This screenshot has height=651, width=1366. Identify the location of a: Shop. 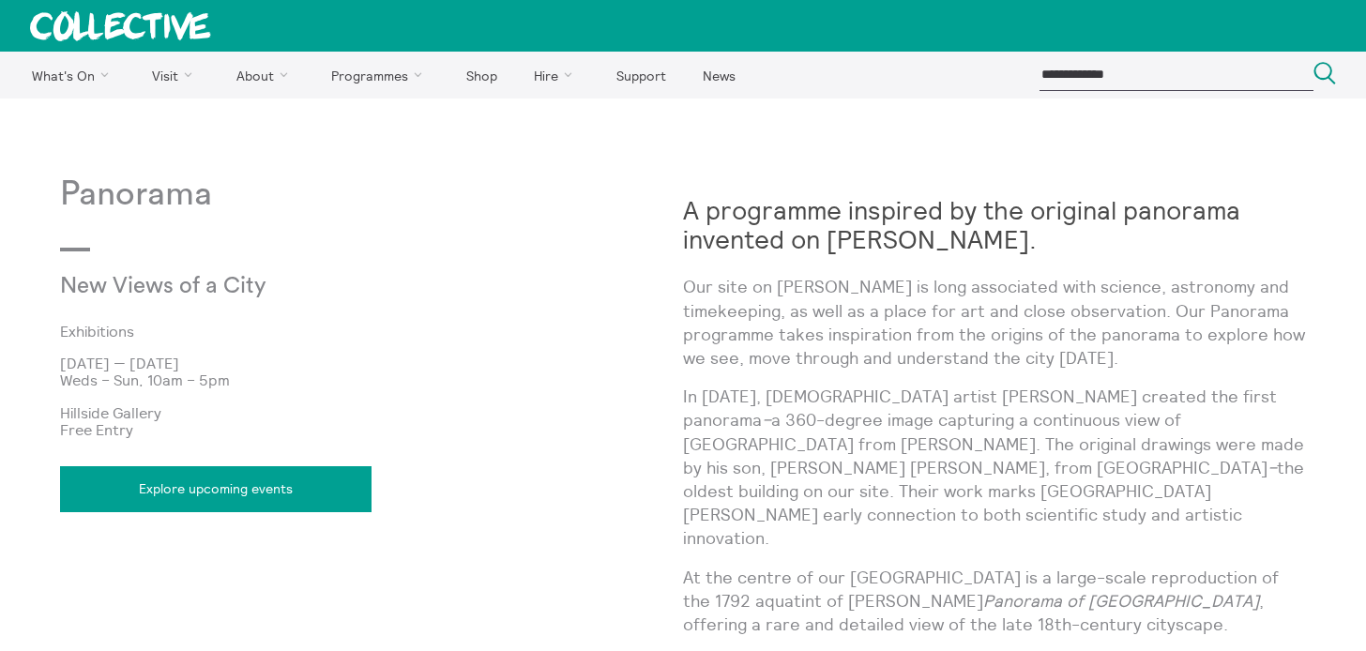
(481, 75).